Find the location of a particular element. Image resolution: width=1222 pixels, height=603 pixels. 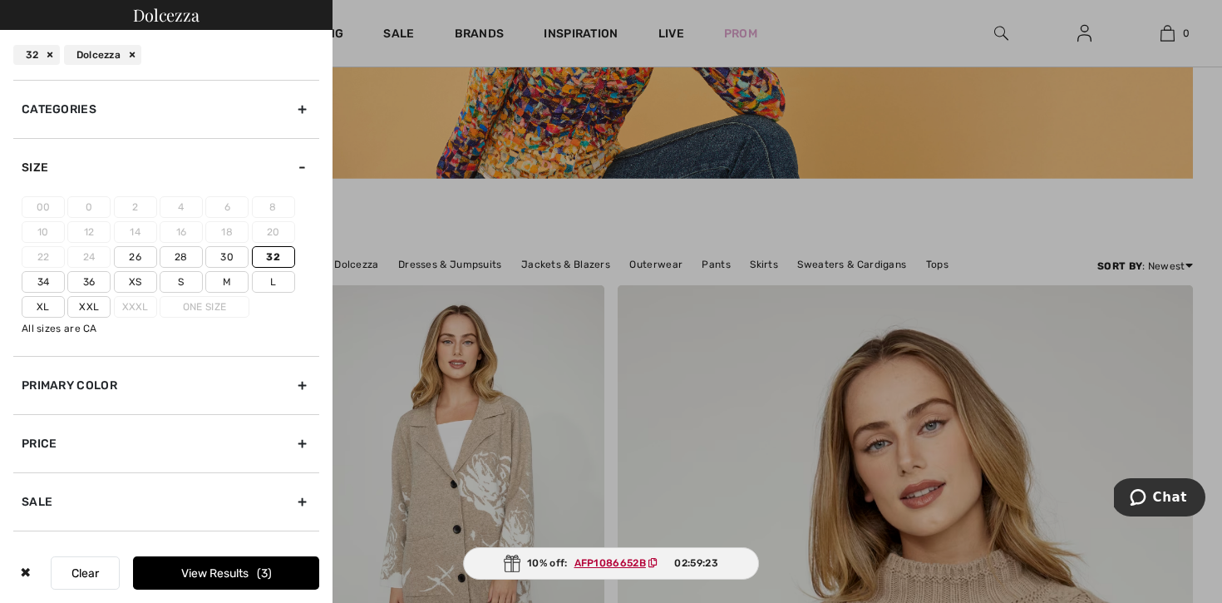

label: Xxl is located at coordinates (89, 307).